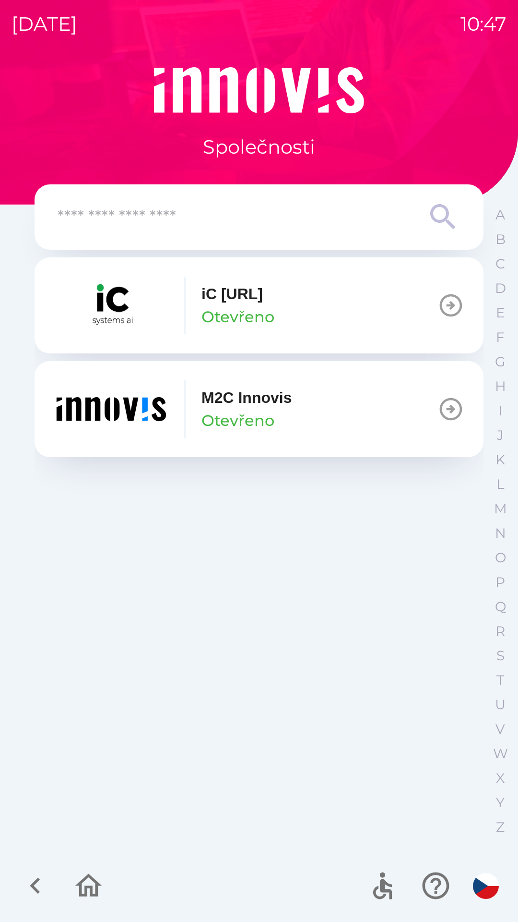  Describe the element at coordinates (501, 729) in the screenshot. I see `p: V` at that location.